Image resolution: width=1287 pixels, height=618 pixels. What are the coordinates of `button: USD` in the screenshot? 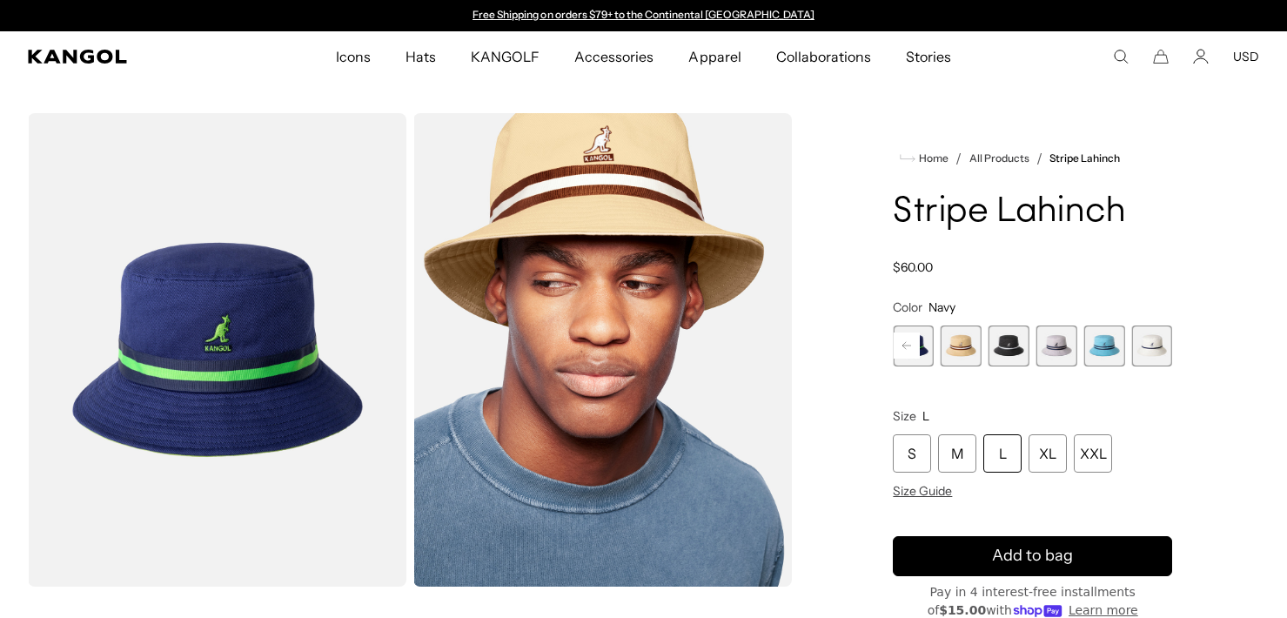 It's located at (1246, 57).